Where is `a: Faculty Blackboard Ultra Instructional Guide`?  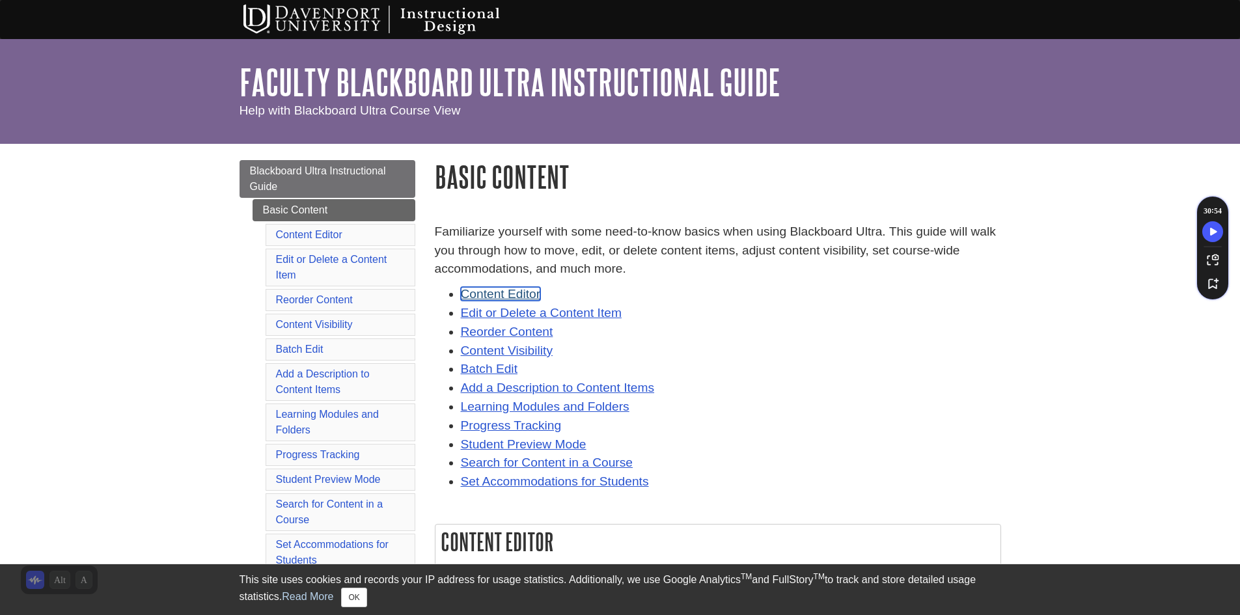 a: Faculty Blackboard Ultra Instructional Guide is located at coordinates (510, 82).